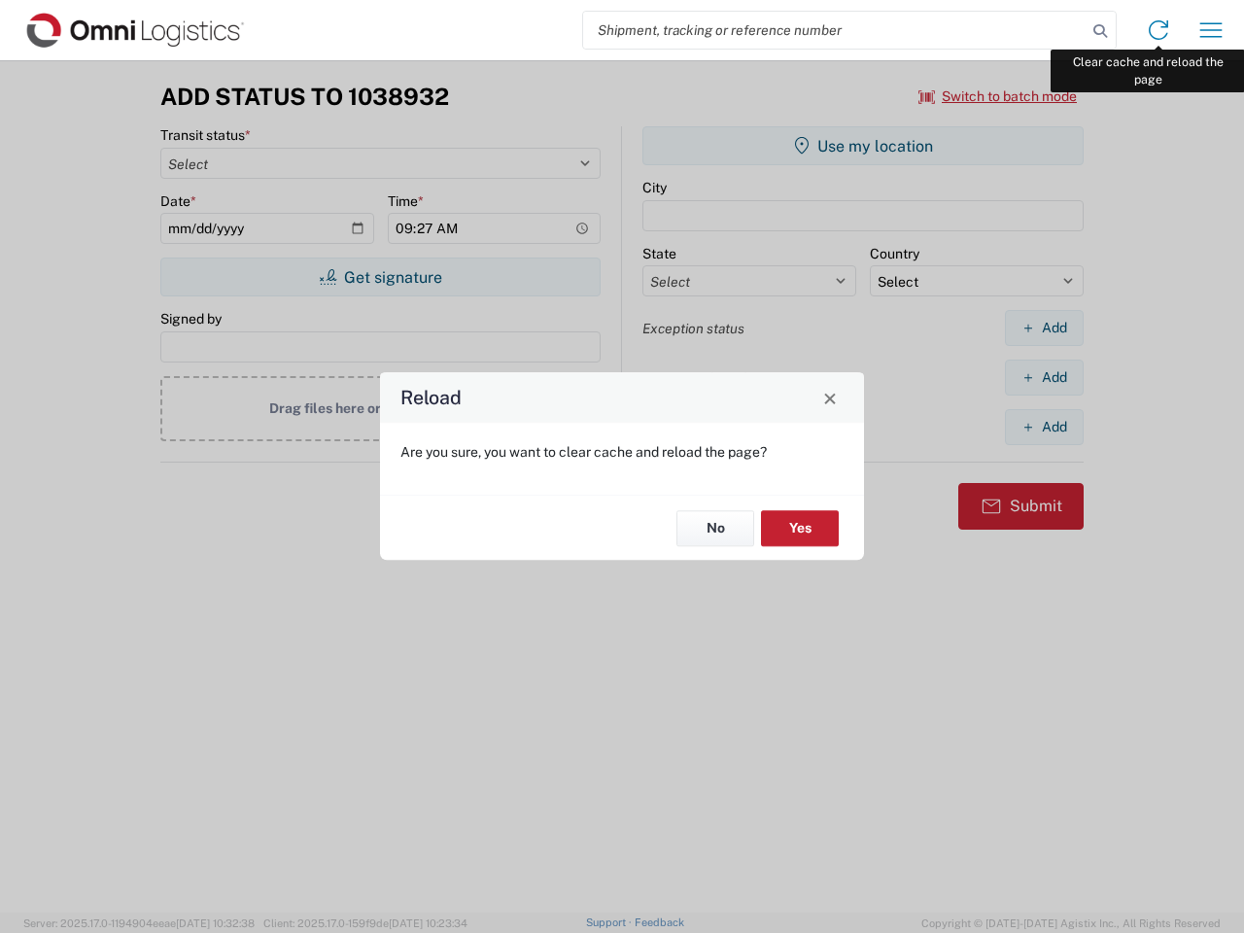 Image resolution: width=1244 pixels, height=933 pixels. I want to click on button: Yes, so click(800, 528).